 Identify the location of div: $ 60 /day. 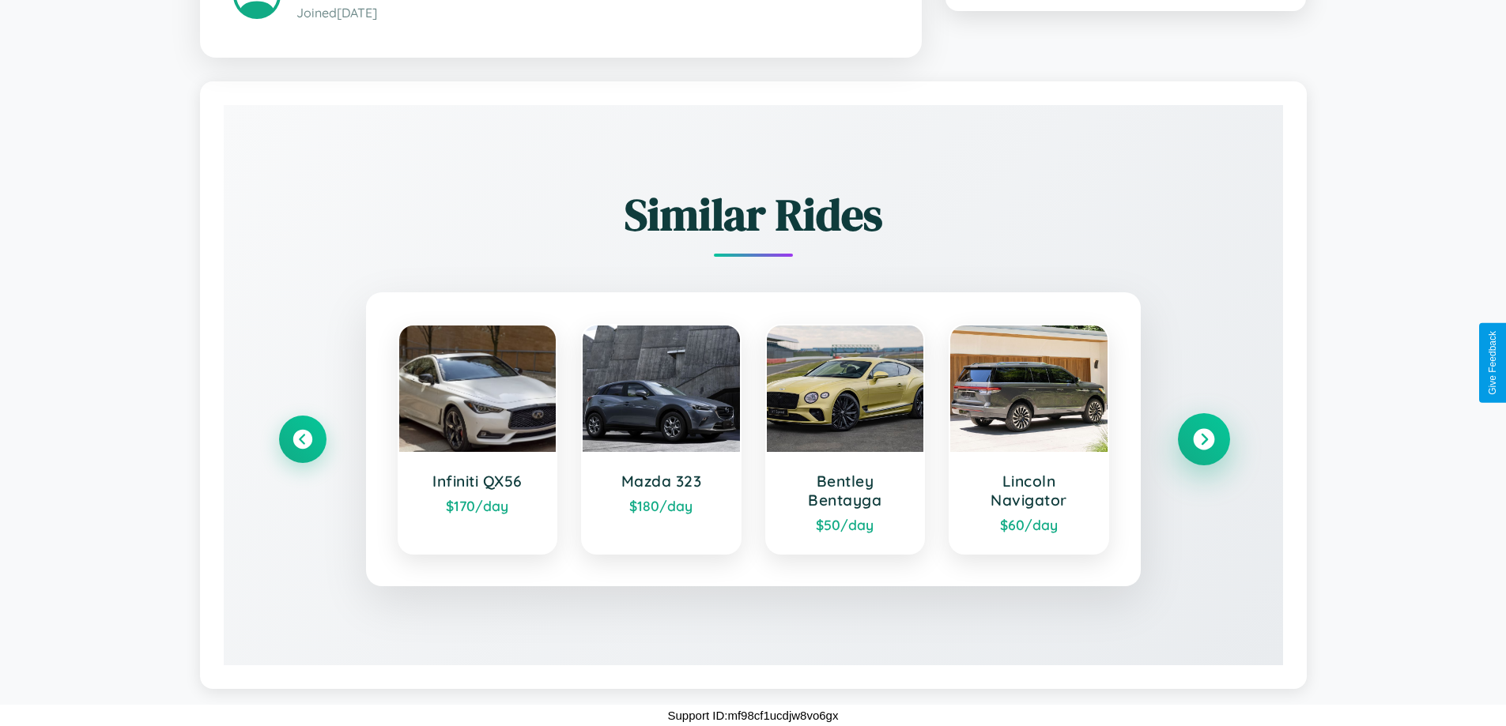
(1028, 525).